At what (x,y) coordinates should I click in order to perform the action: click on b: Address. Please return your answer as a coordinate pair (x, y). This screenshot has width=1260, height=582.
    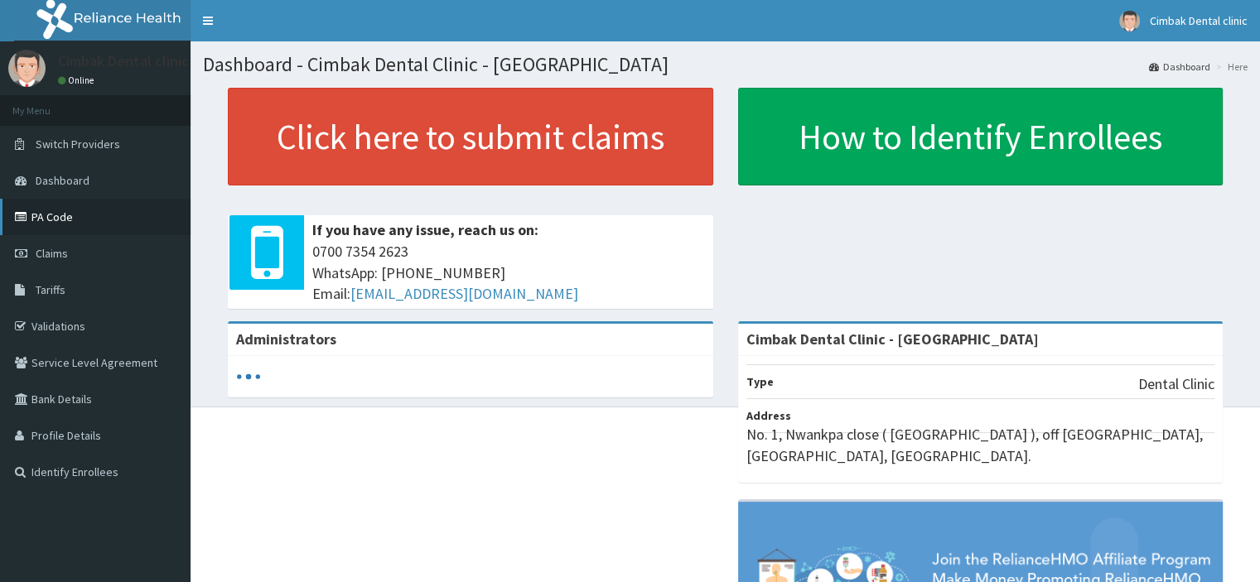
    Looking at the image, I should click on (769, 416).